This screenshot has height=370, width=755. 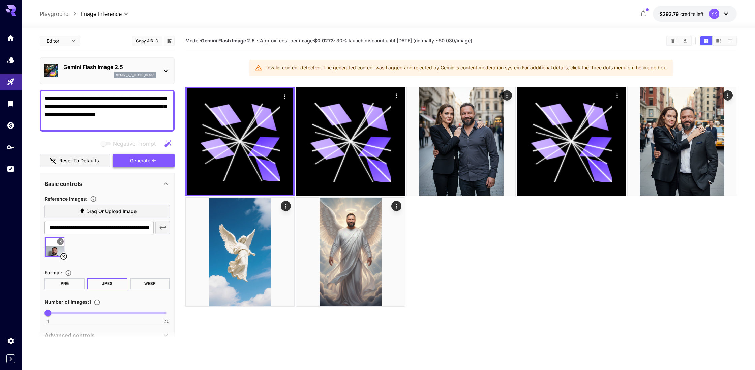 I want to click on span: credits left, so click(x=692, y=14).